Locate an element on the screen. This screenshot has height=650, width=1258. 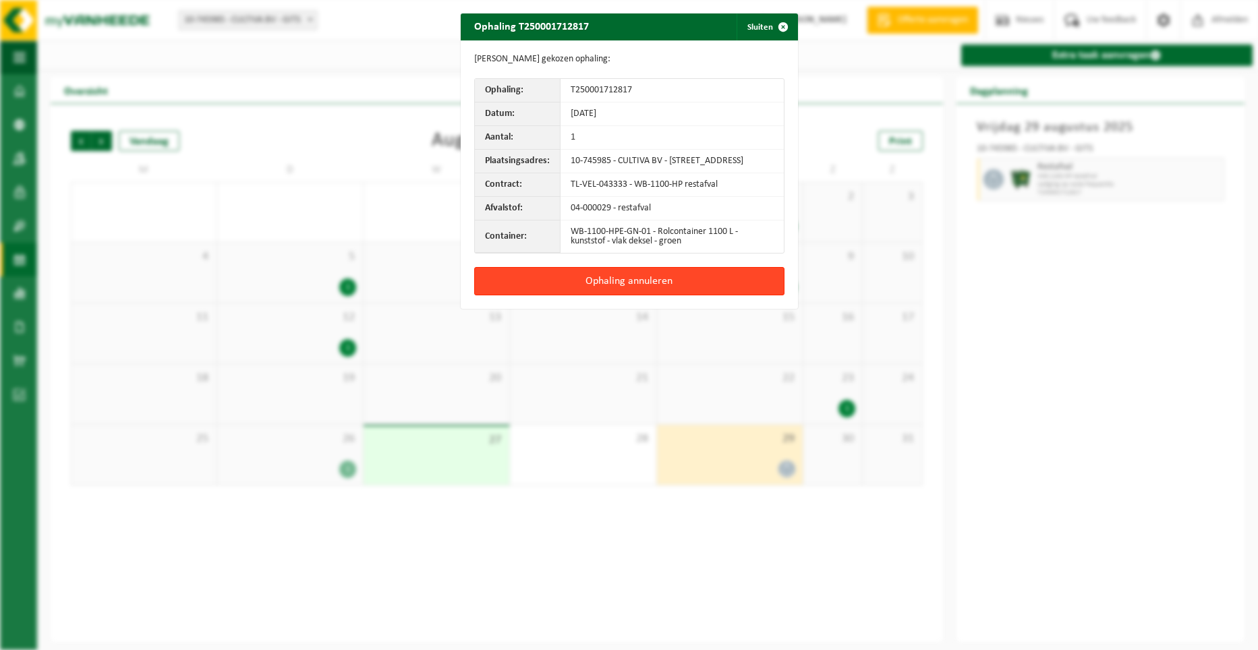
td: 04-000029 - restafval is located at coordinates (672, 208).